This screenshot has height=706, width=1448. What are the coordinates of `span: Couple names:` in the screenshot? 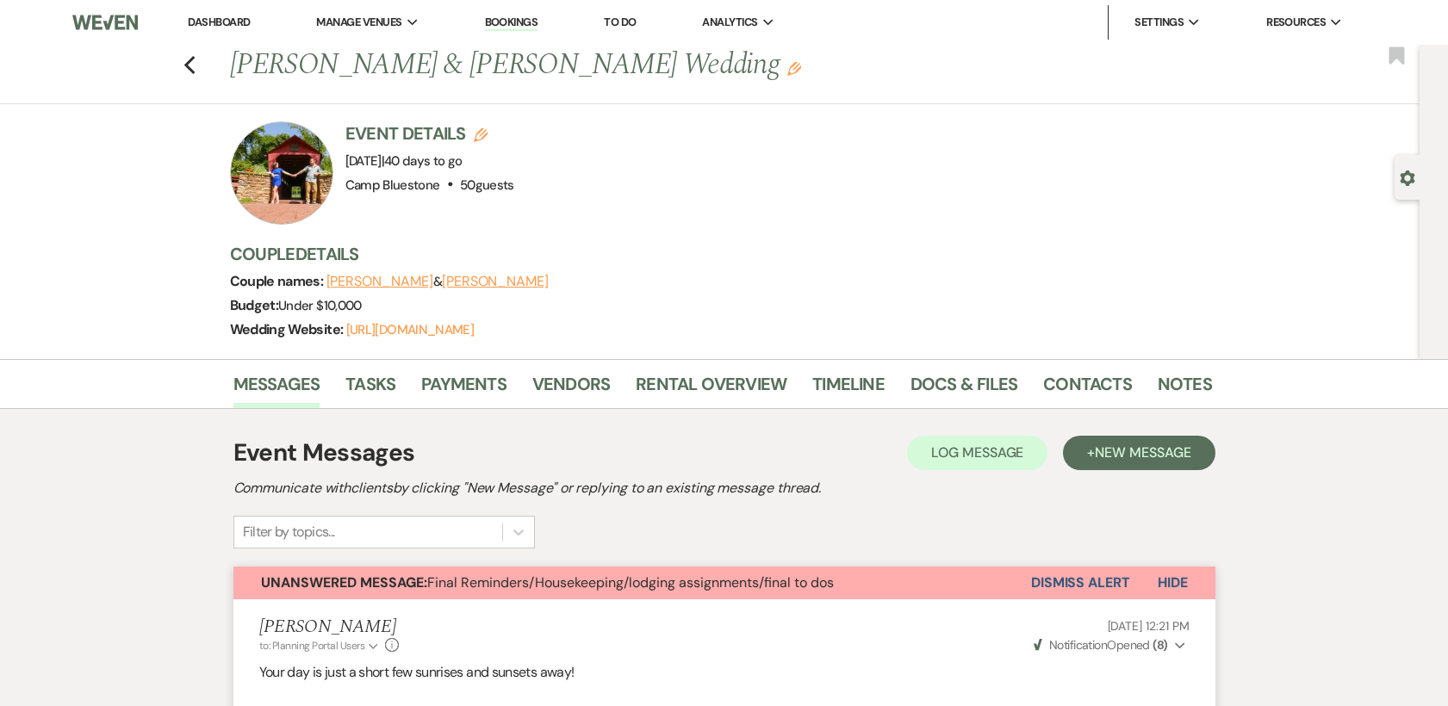 It's located at (278, 281).